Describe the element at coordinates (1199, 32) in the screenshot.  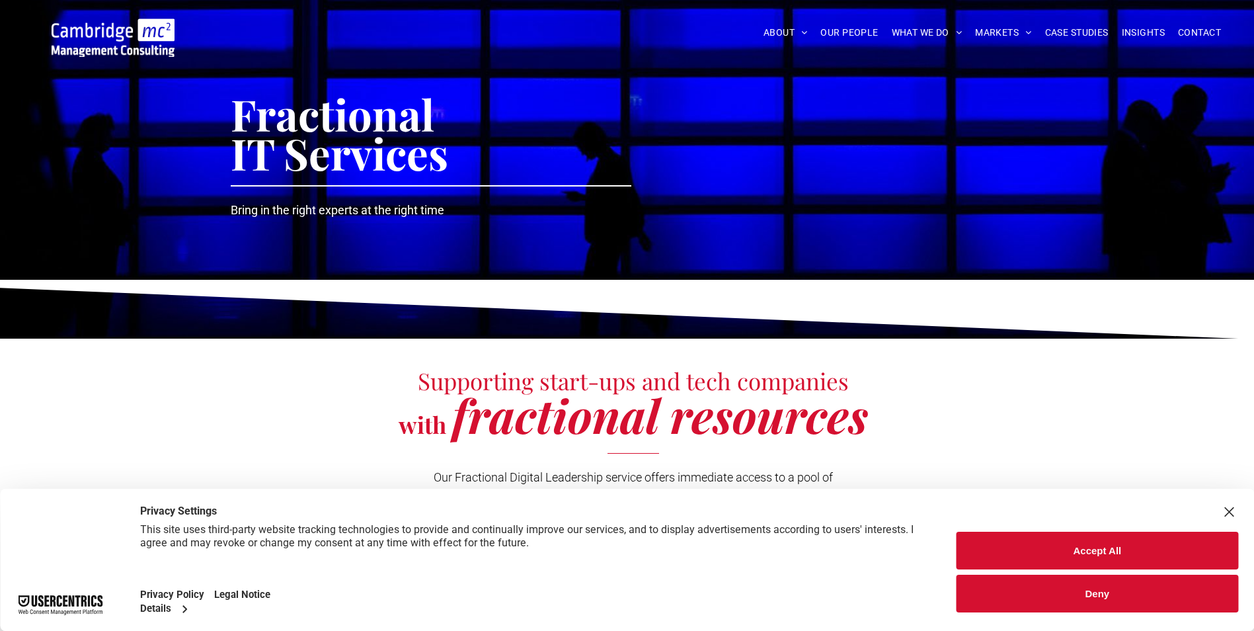
I see `a: CONTACT` at that location.